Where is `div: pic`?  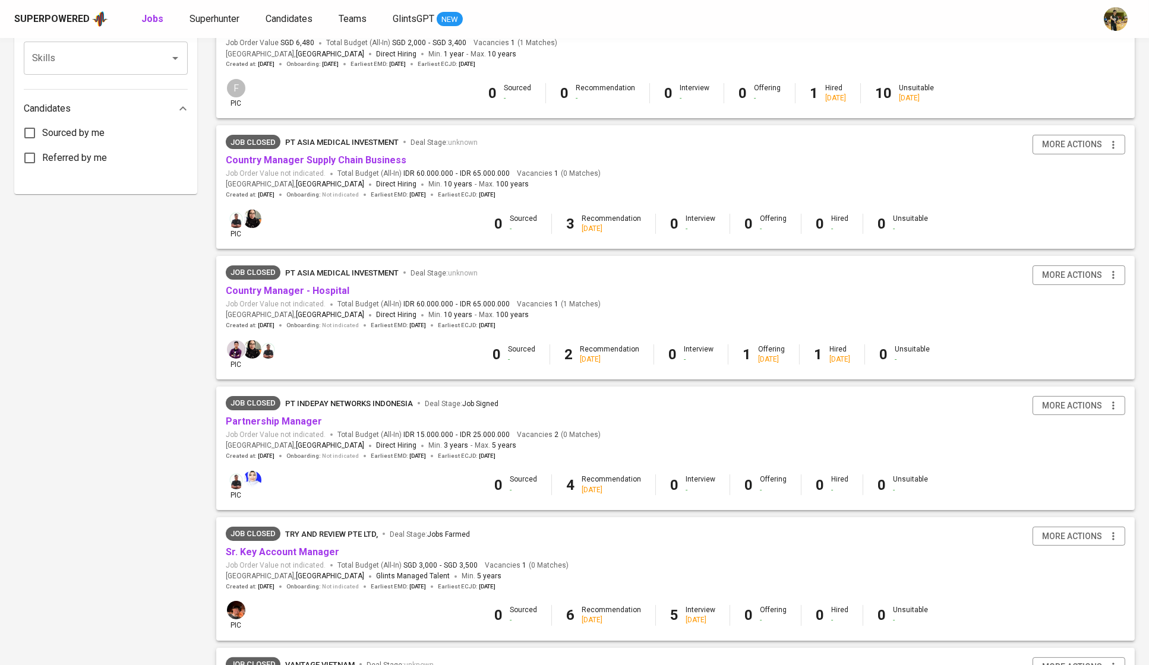
div: pic is located at coordinates (236, 485).